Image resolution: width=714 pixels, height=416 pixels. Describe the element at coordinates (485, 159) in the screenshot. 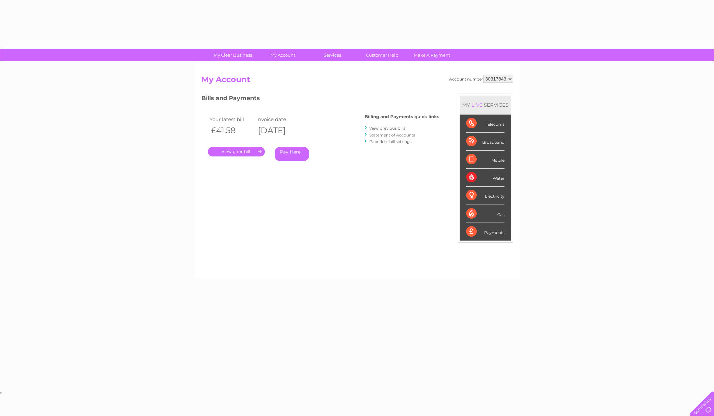

I see `div: Mobile` at that location.